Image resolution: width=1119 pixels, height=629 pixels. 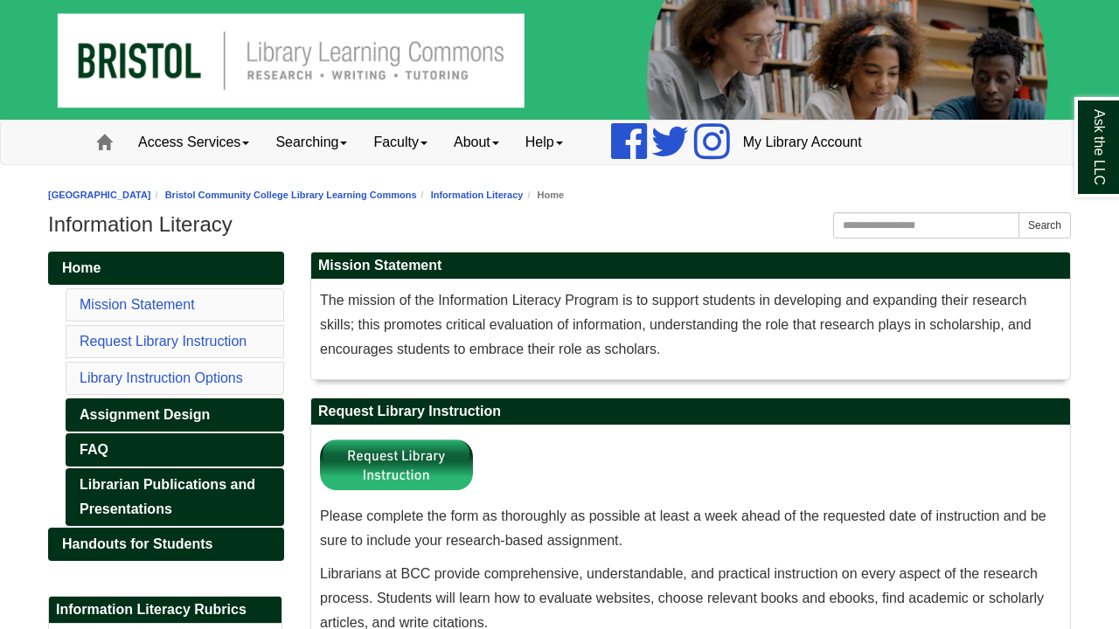 What do you see at coordinates (175, 497) in the screenshot?
I see `a: Librarian Publications and Presentations` at bounding box center [175, 497].